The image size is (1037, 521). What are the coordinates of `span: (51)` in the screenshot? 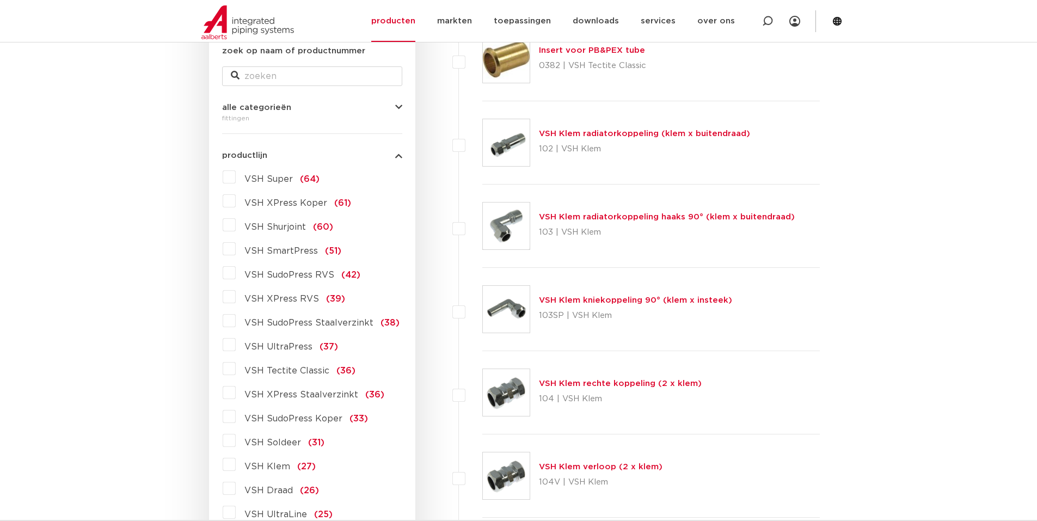 It's located at (333, 251).